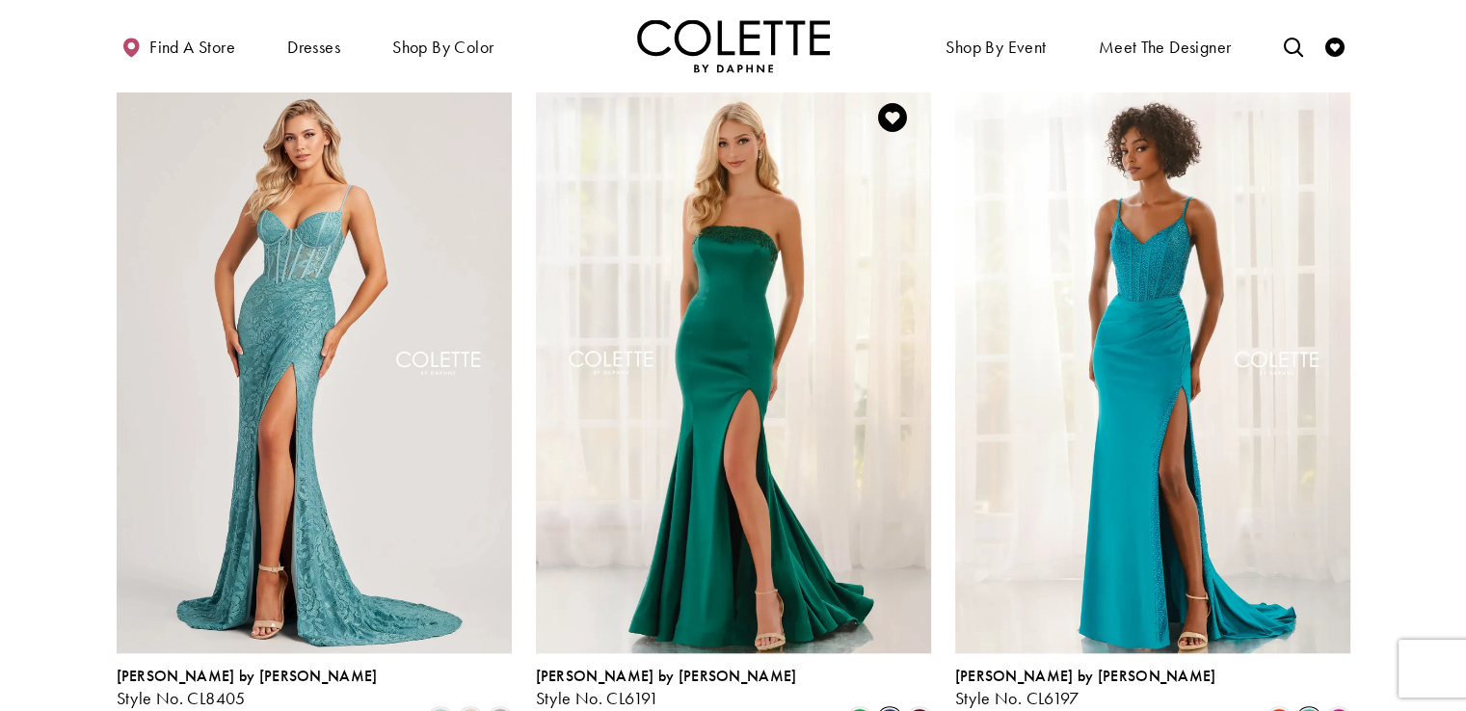  I want to click on a: Visit Colette by Daphne Style No. CL6191 Page, so click(733, 366).